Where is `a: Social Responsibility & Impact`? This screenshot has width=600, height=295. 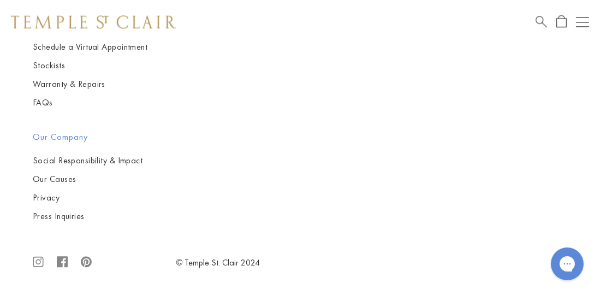 a: Social Responsibility & Impact is located at coordinates (87, 160).